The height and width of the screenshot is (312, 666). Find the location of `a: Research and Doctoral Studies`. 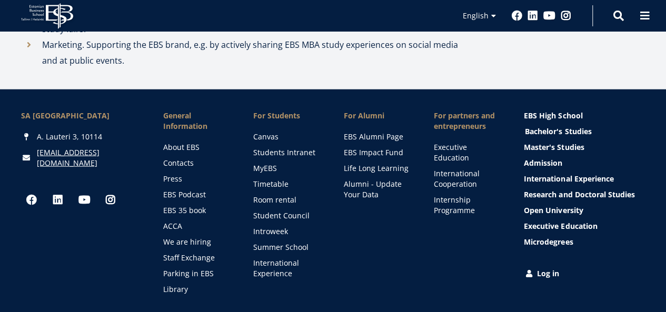

a: Research and Doctoral Studies is located at coordinates (584, 195).